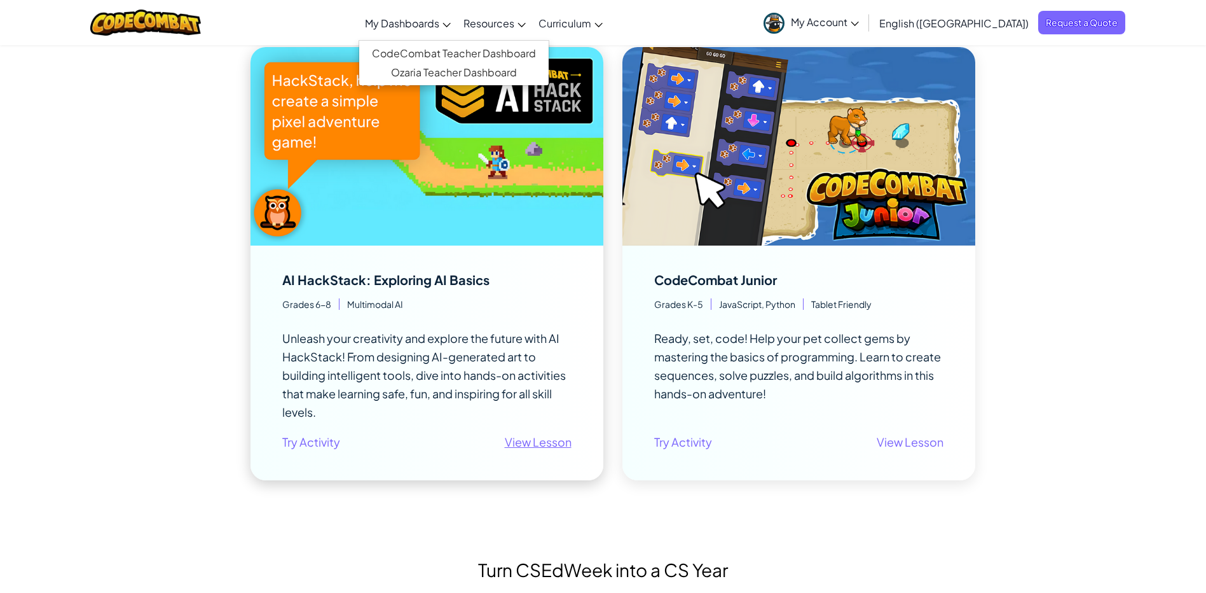 The width and height of the screenshot is (1206, 593). I want to click on span: Resources, so click(489, 23).